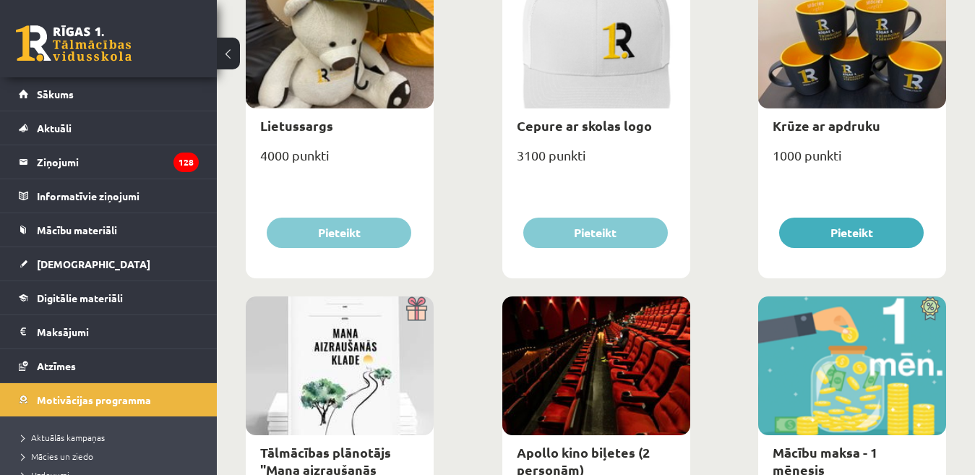 This screenshot has width=975, height=475. Describe the element at coordinates (74, 43) in the screenshot. I see `a: Rīgas 1. Tālmācības vidusskola` at that location.